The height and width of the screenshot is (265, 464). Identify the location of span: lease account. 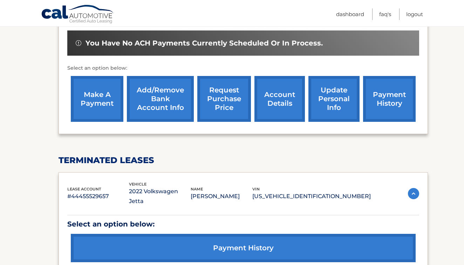
(84, 189).